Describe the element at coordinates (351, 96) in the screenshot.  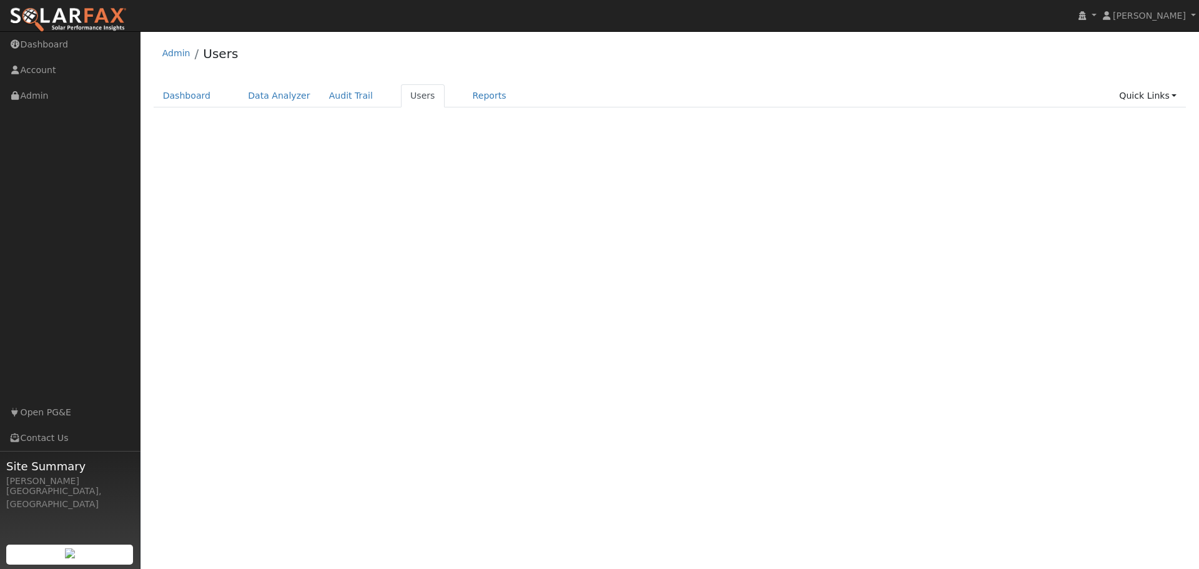
I see `a: Audit Trail` at that location.